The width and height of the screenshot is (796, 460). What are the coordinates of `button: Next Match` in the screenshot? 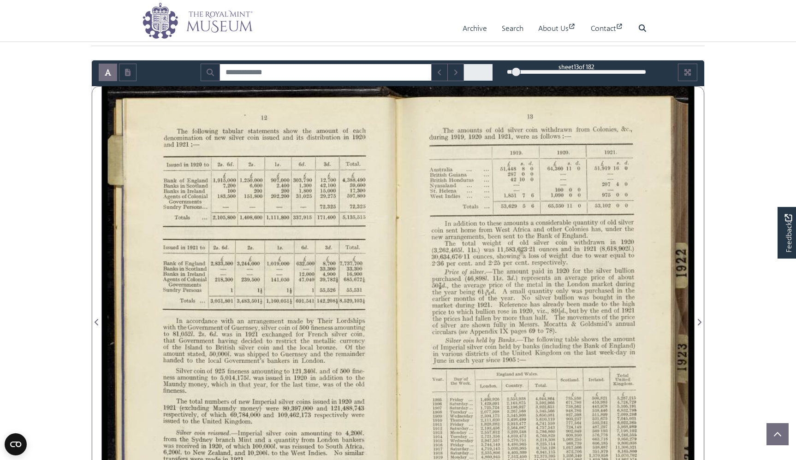 It's located at (456, 72).